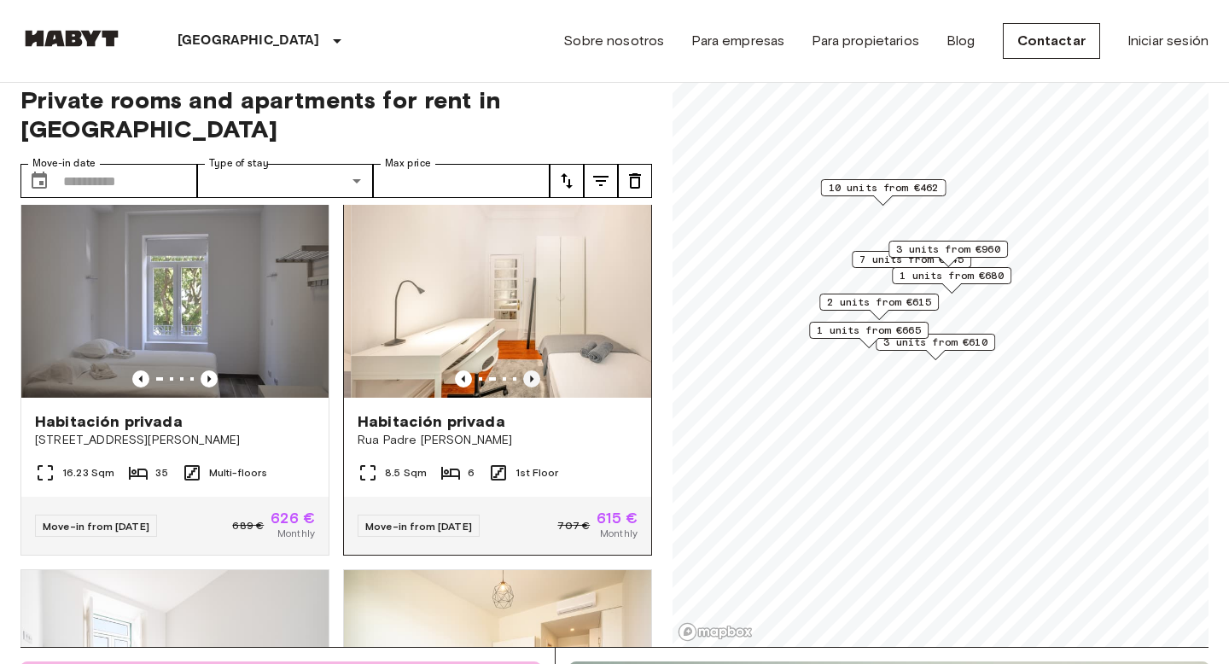  What do you see at coordinates (238, 473) in the screenshot?
I see `span: Multi-floors` at bounding box center [238, 473].